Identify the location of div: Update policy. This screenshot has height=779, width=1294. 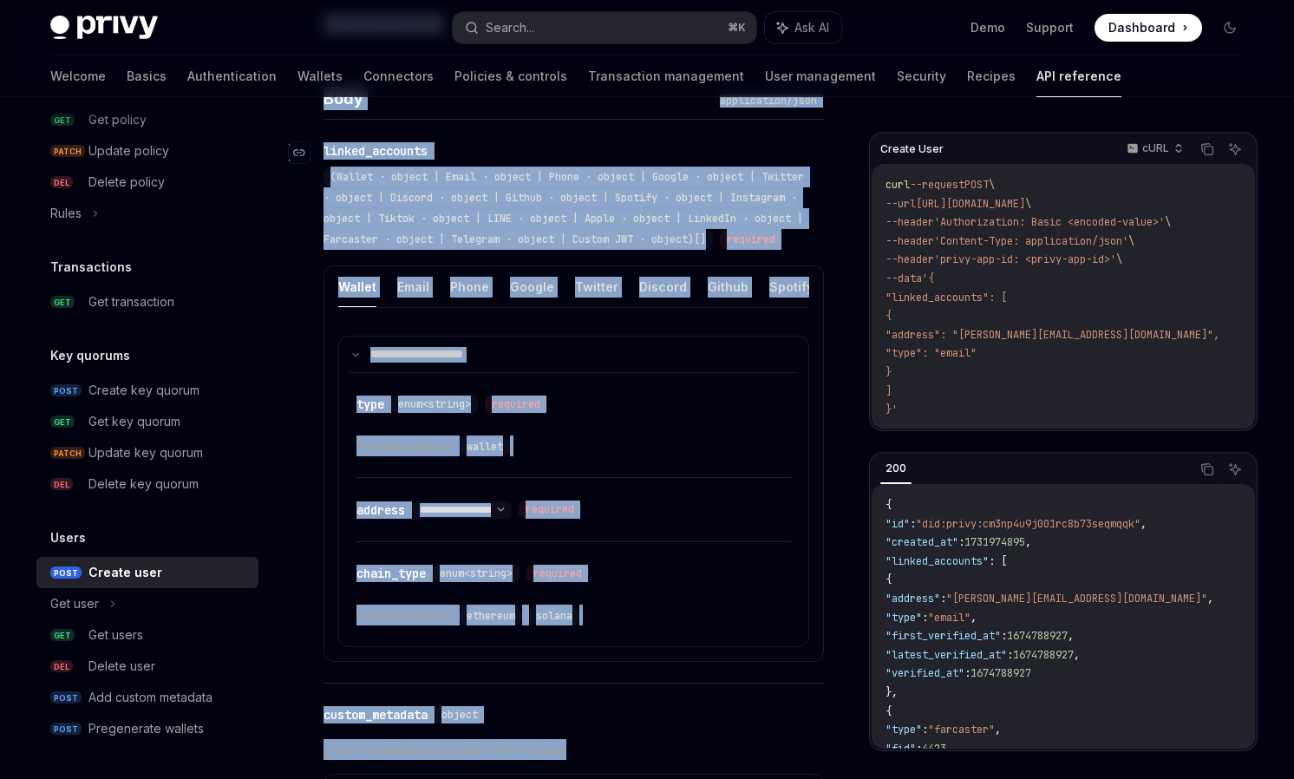
(128, 151).